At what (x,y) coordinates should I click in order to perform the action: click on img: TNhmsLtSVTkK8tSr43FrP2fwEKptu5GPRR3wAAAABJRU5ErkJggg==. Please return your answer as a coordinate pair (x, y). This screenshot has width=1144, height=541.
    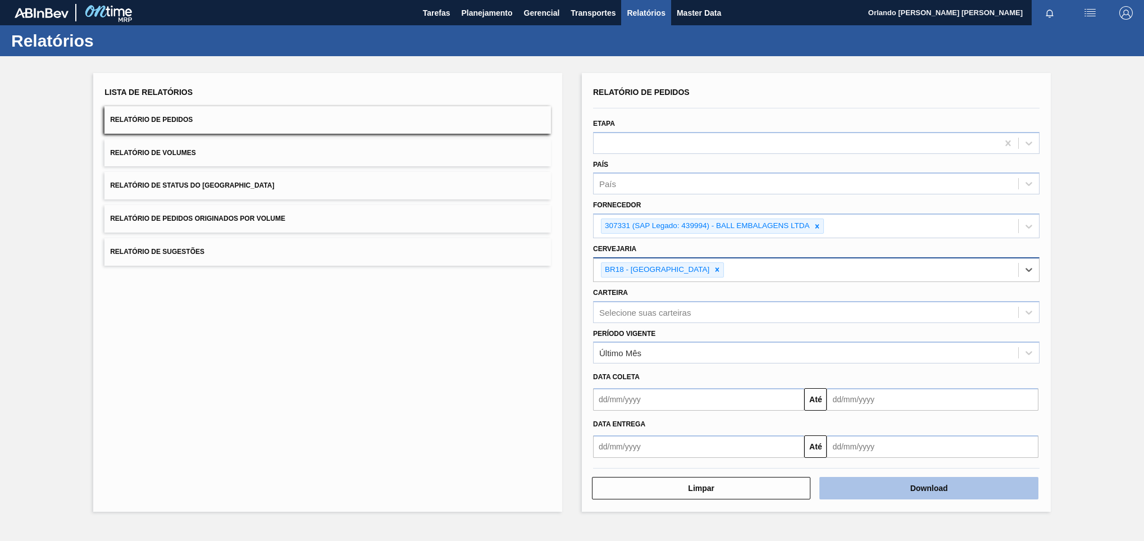
    Looking at the image, I should click on (42, 13).